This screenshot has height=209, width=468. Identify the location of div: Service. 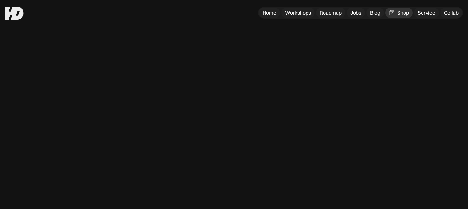
(427, 13).